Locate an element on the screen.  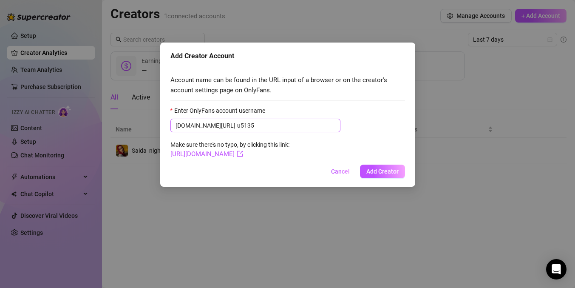
div: Open Intercom Messenger is located at coordinates (556, 269).